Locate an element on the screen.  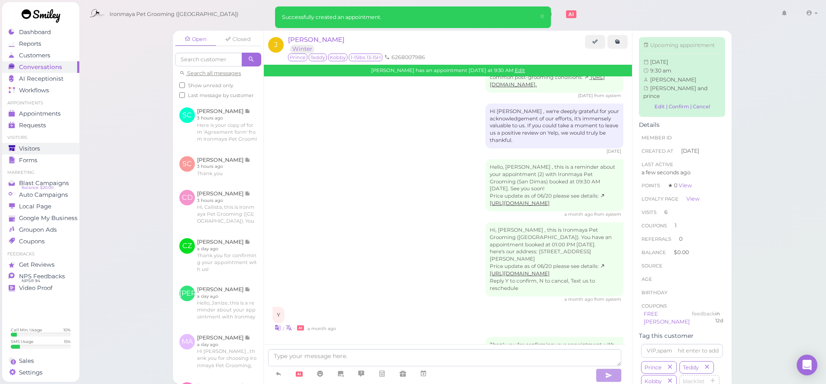
span: 1-15lbs 13-15H is located at coordinates (365, 57).